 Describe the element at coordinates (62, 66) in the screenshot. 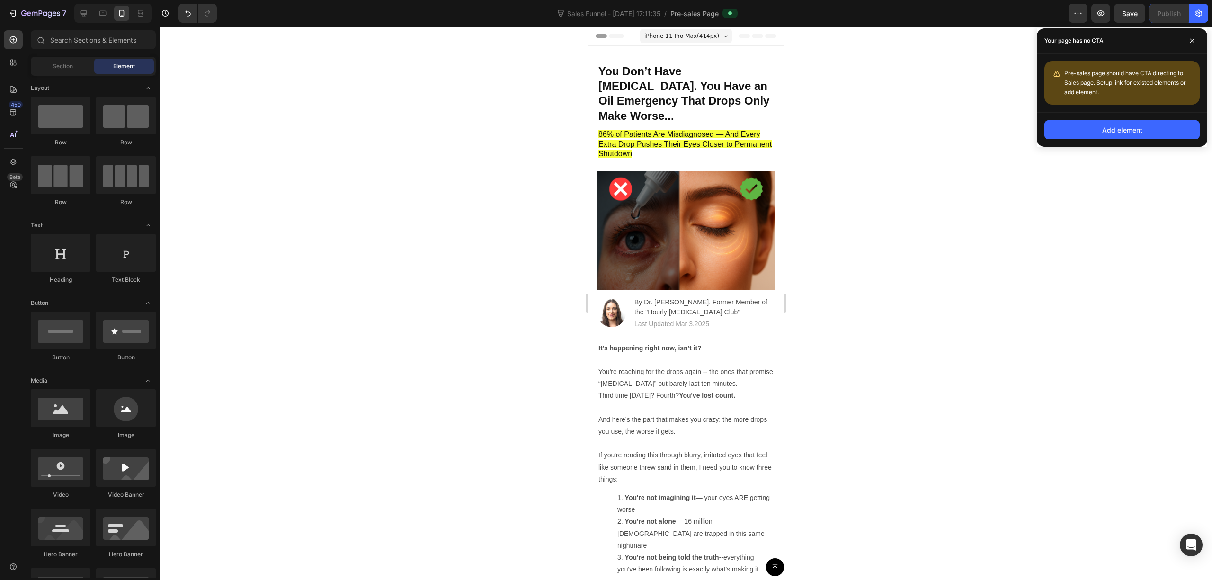

I see `span: Section` at that location.